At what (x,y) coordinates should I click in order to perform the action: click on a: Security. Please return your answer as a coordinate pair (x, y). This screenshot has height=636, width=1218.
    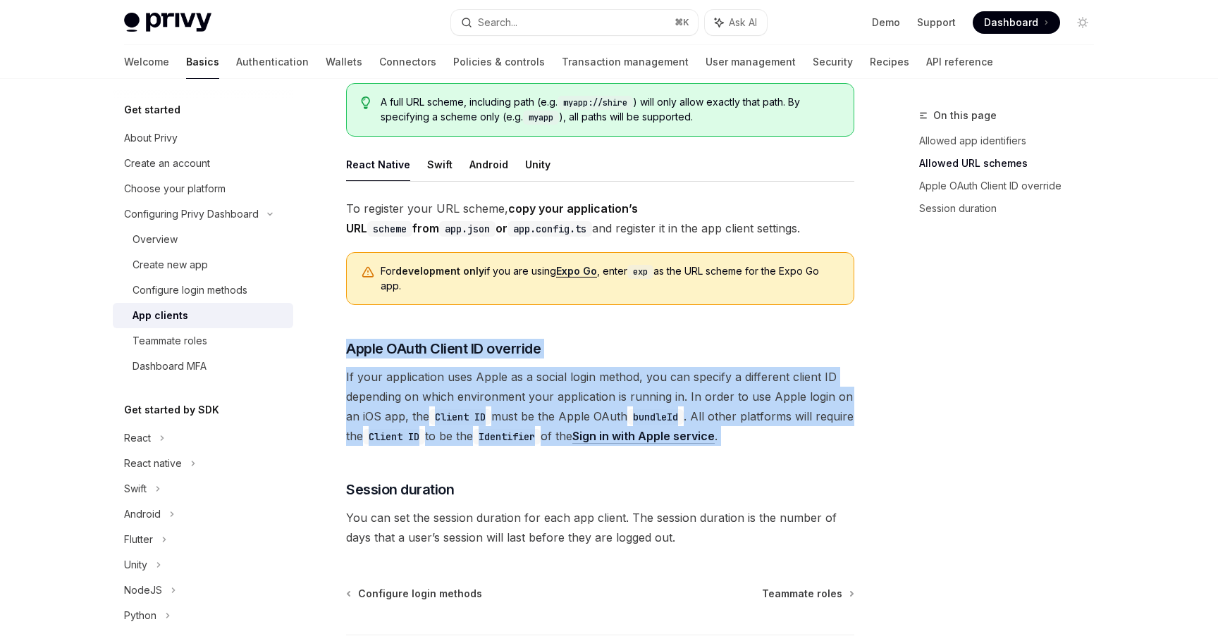
    Looking at the image, I should click on (832, 62).